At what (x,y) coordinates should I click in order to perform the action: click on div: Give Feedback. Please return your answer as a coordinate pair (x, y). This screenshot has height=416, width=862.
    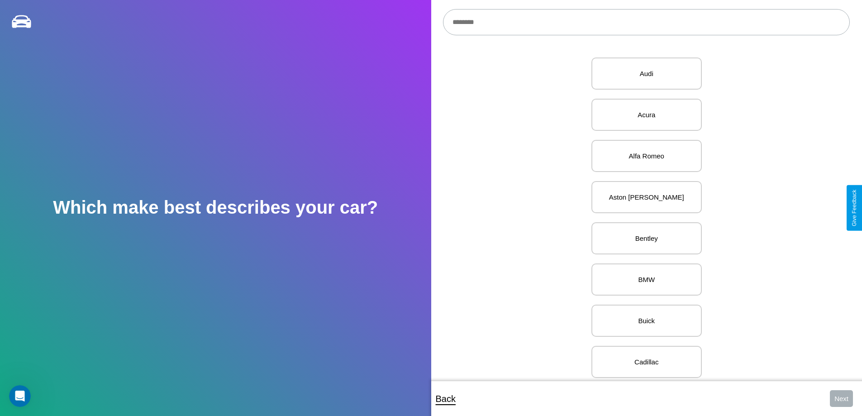
    Looking at the image, I should click on (854, 208).